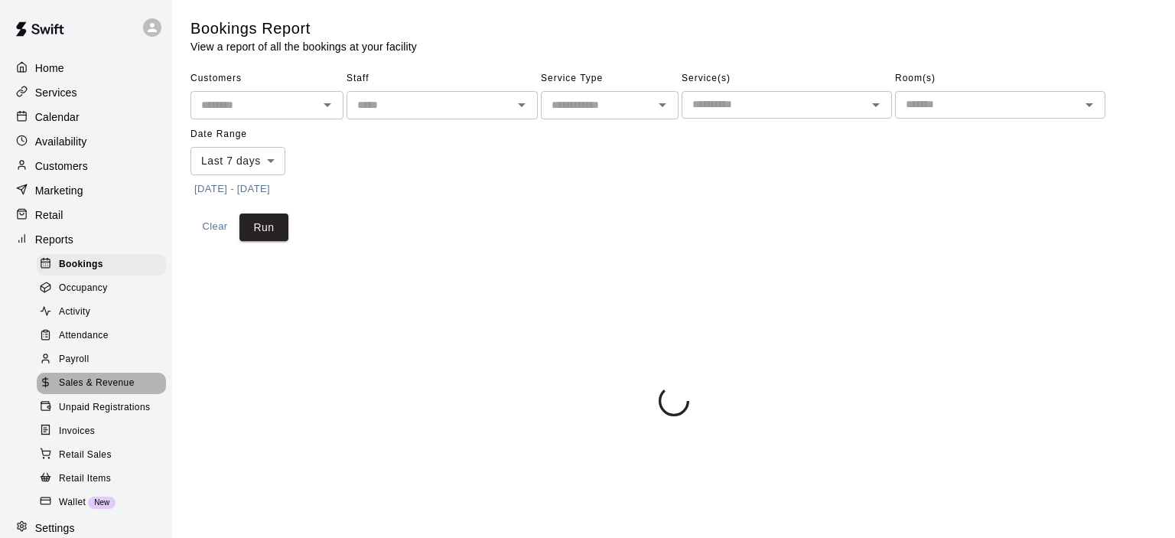 Image resolution: width=1175 pixels, height=538 pixels. Describe the element at coordinates (104, 454) in the screenshot. I see `a: Retail Sales` at that location.